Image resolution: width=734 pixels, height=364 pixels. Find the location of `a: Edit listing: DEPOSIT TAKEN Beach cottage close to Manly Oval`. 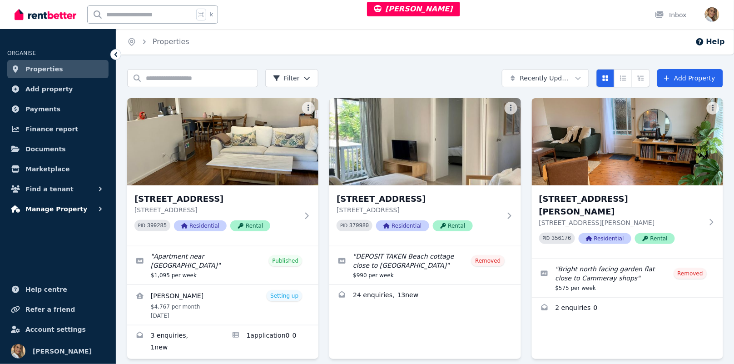

a: Edit listing: DEPOSIT TAKEN Beach cottage close to Manly Oval is located at coordinates (425, 265).